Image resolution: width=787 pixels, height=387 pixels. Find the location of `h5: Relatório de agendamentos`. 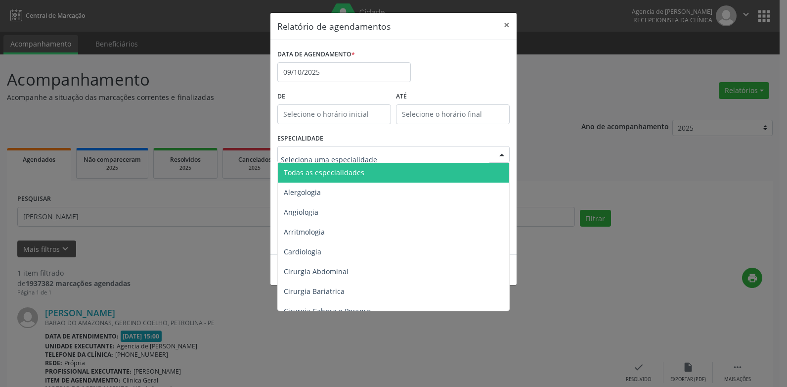

h5: Relatório de agendamentos is located at coordinates (334, 26).